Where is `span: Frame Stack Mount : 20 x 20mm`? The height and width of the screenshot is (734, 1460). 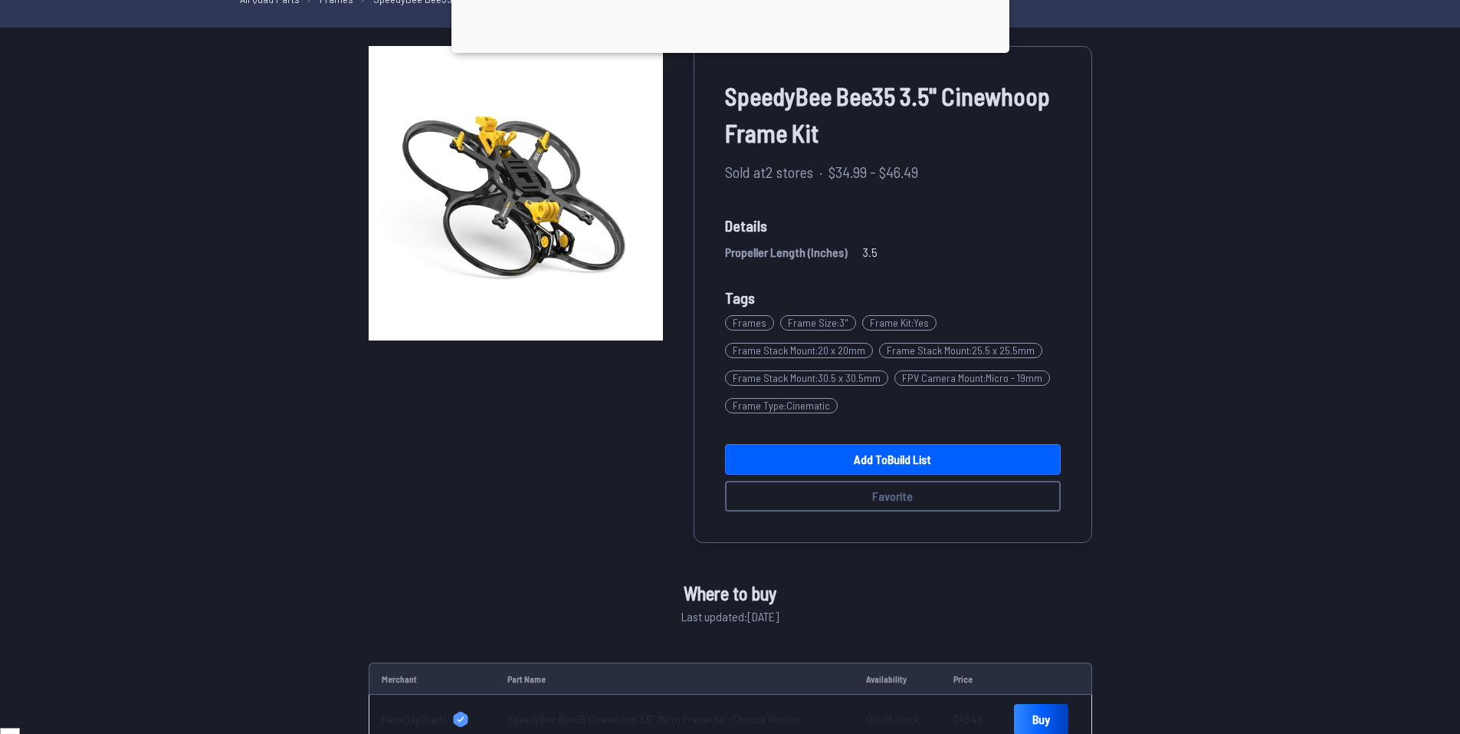
span: Frame Stack Mount : 20 x 20mm is located at coordinates (799, 350).